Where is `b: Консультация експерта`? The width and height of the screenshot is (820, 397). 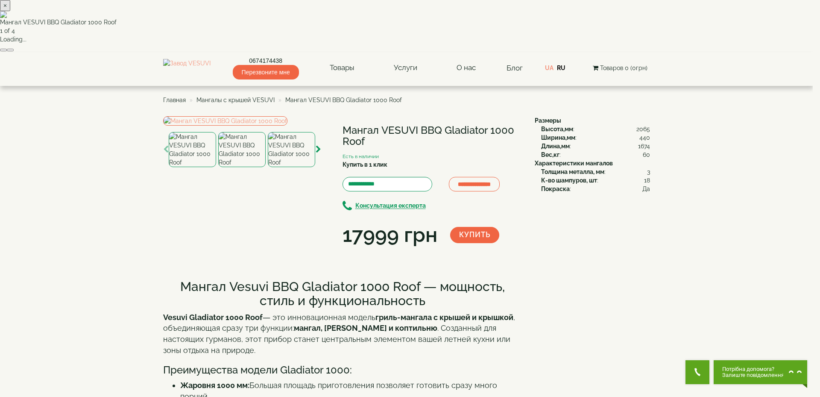
b: Консультация експерта is located at coordinates (390, 206).